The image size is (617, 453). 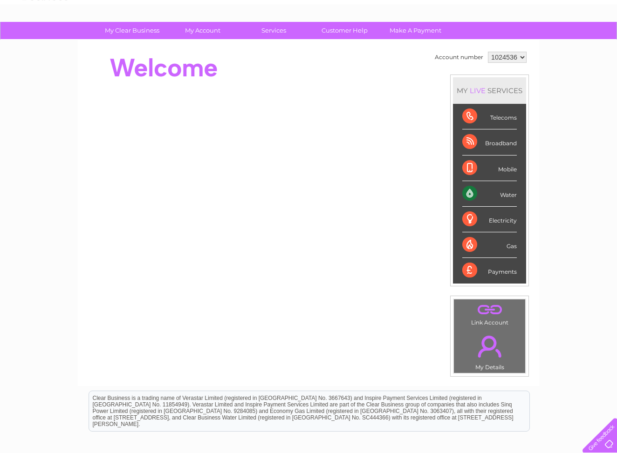 What do you see at coordinates (473, 10) in the screenshot?
I see `a: 0333 014 3131` at bounding box center [473, 10].